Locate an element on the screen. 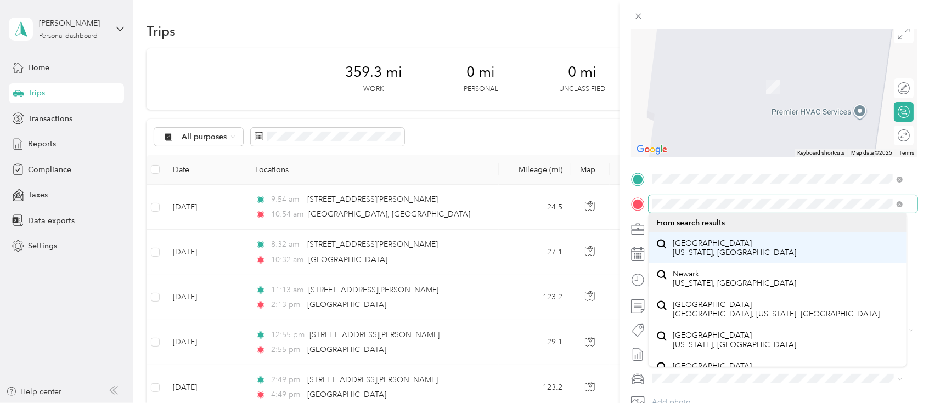 The image size is (929, 403). button: Keyboard shortcuts is located at coordinates (821, 153).